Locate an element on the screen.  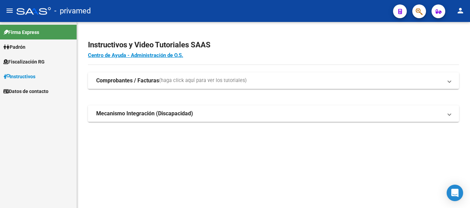
span: Fiscalización RG is located at coordinates (24, 62).